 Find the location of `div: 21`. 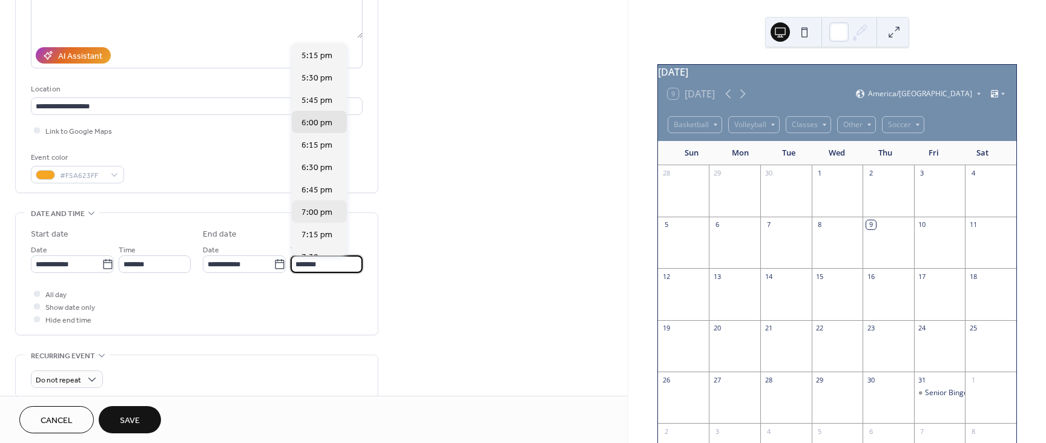

div: 21 is located at coordinates (768, 328).